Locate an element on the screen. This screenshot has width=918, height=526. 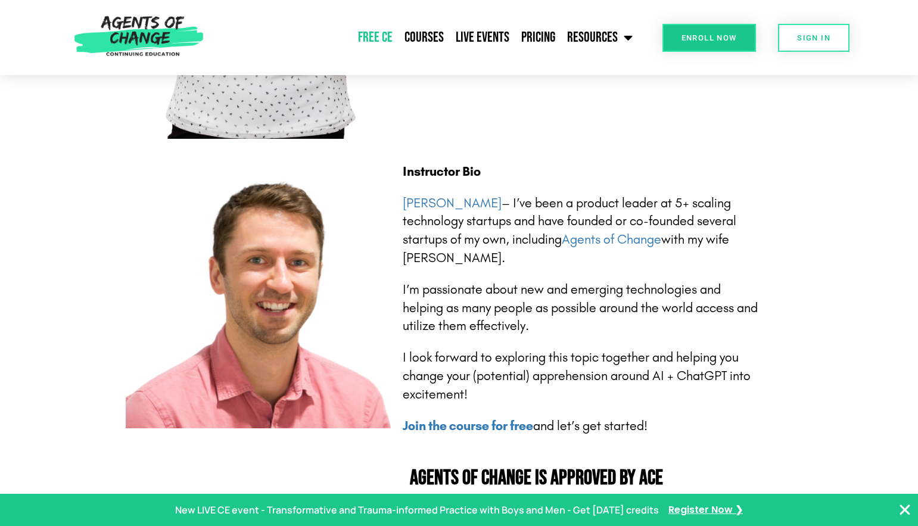
a: SIGN IN is located at coordinates (814, 38).